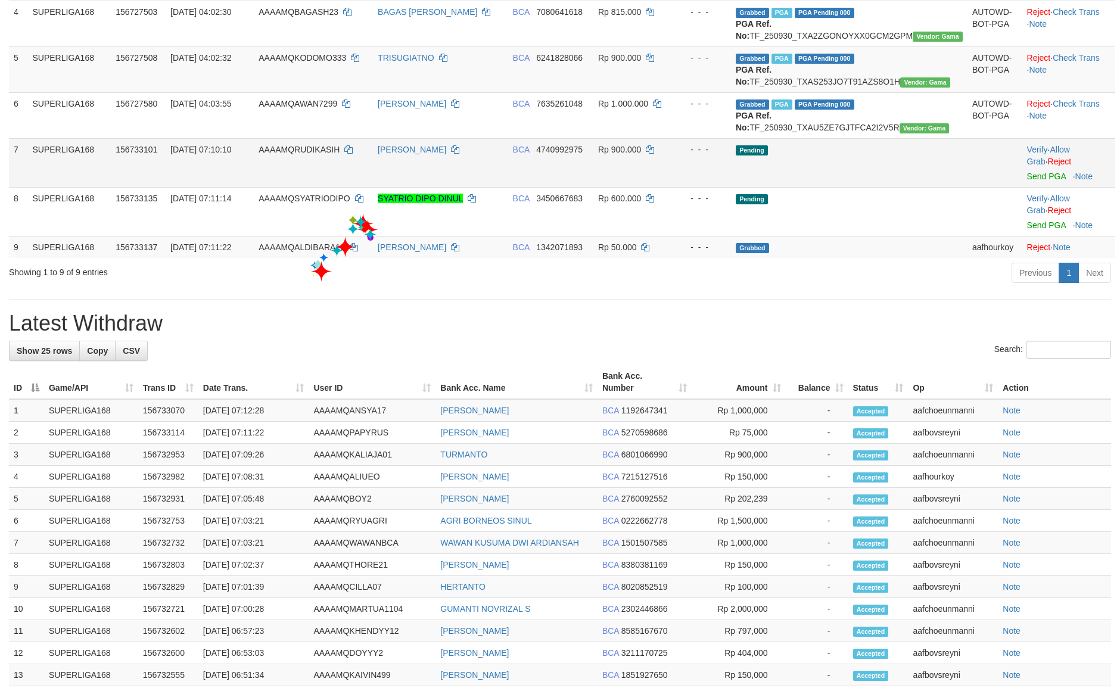  I want to click on td: Rp 1,000,000, so click(739, 543).